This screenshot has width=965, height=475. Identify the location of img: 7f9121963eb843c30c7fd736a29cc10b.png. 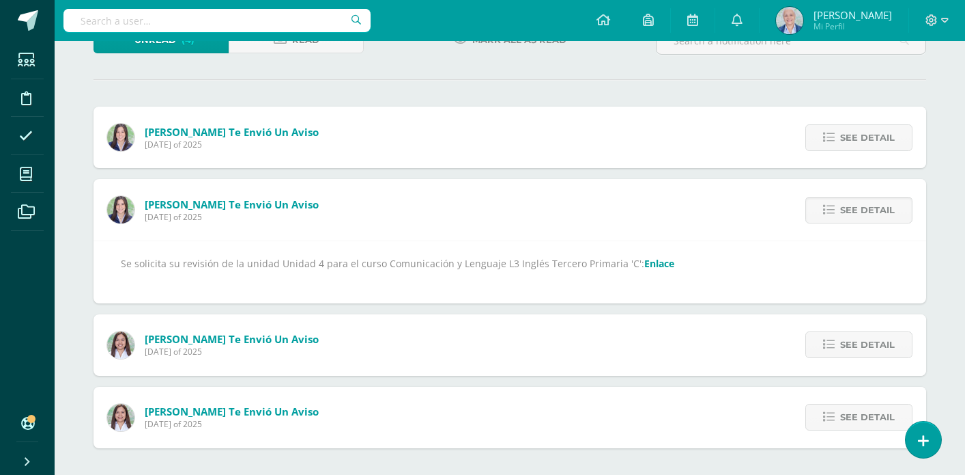
(790, 20).